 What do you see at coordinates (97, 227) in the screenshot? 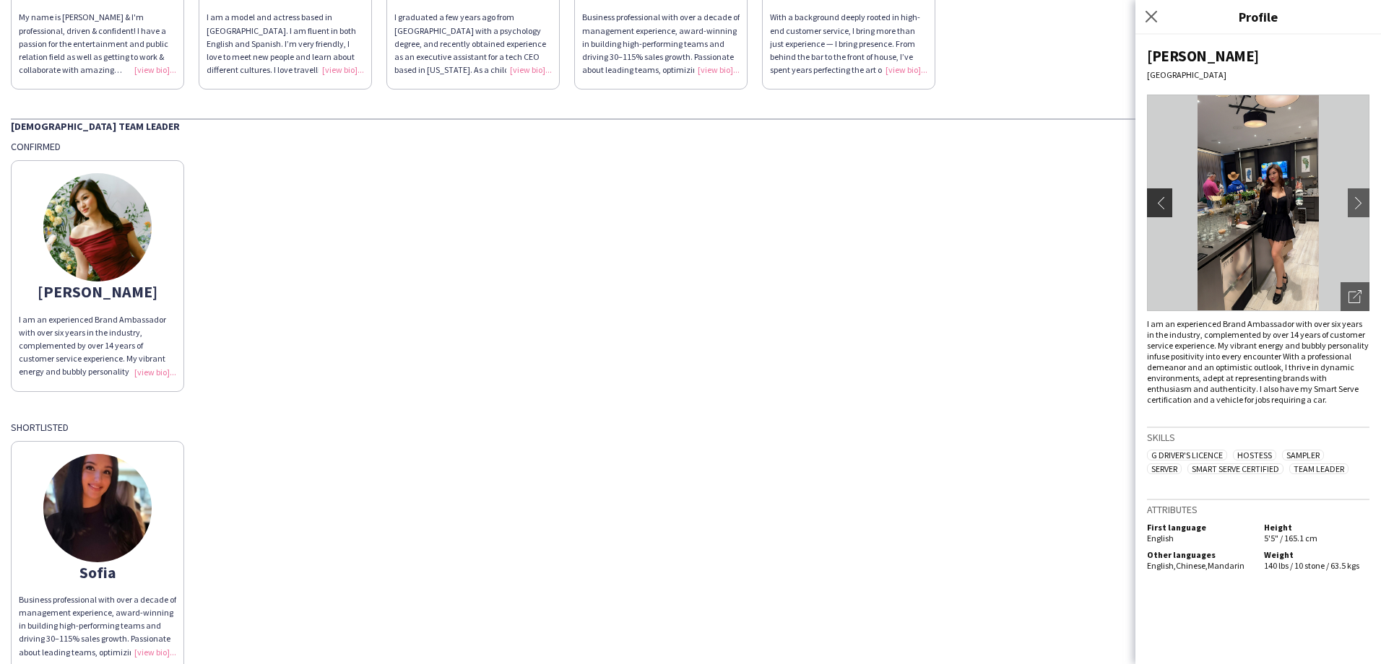
I see `img: thumb-6822569337d1e.jpeg` at bounding box center [97, 227].